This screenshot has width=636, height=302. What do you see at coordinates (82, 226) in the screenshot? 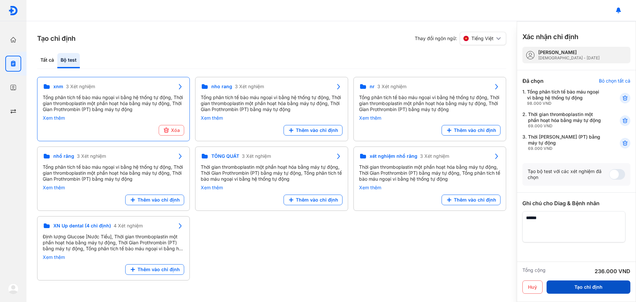
I see `span: XN Up dental (4 chỉ định)` at bounding box center [82, 226].